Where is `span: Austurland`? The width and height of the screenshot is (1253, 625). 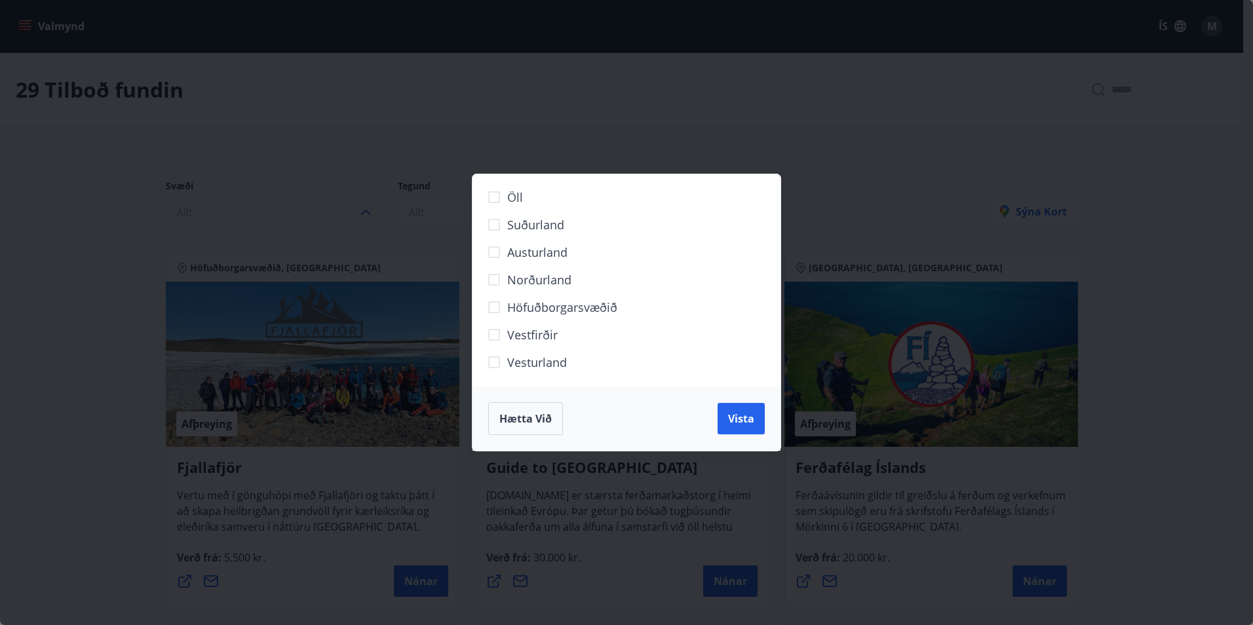 span: Austurland is located at coordinates (537, 252).